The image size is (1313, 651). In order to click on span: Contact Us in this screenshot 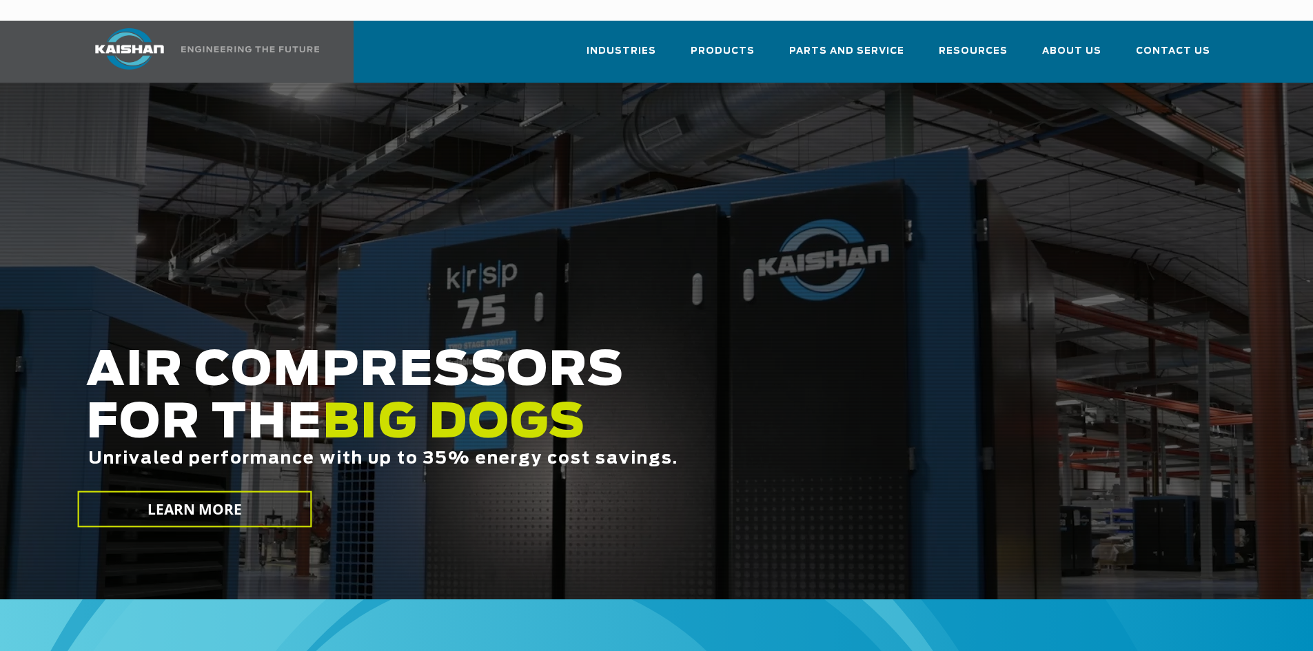, I will do `click(1173, 51)`.